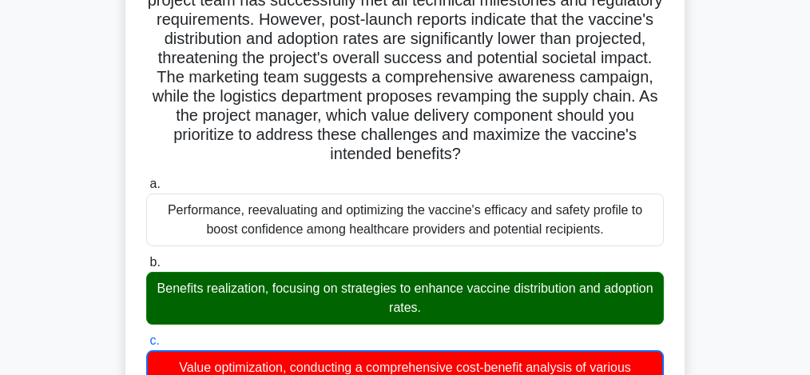 The width and height of the screenshot is (810, 375). Describe the element at coordinates (154, 339) in the screenshot. I see `span: c.` at that location.